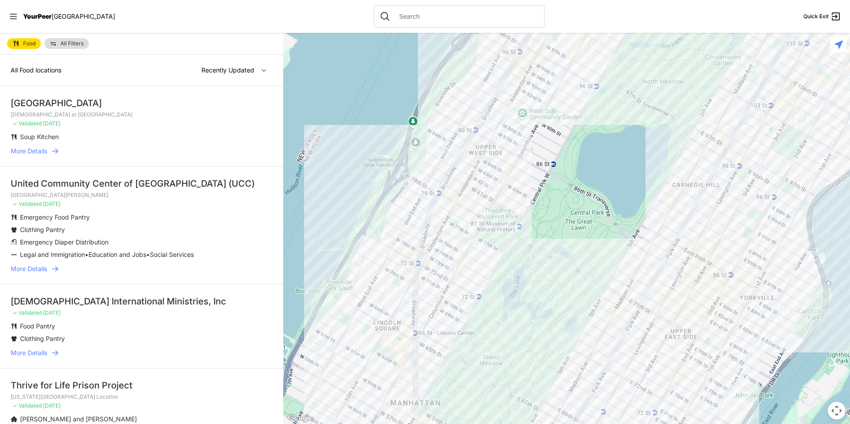 The width and height of the screenshot is (850, 424). I want to click on span: Emergency Food Pantry, so click(55, 217).